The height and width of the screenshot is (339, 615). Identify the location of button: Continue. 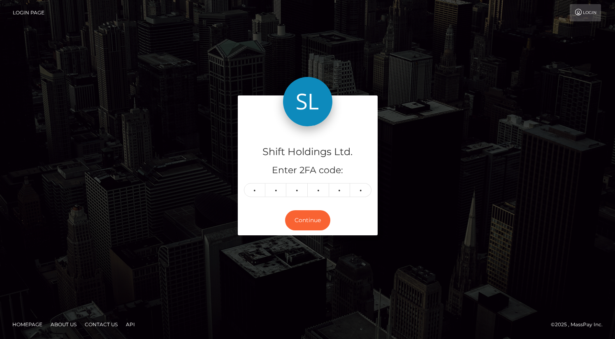
(308, 220).